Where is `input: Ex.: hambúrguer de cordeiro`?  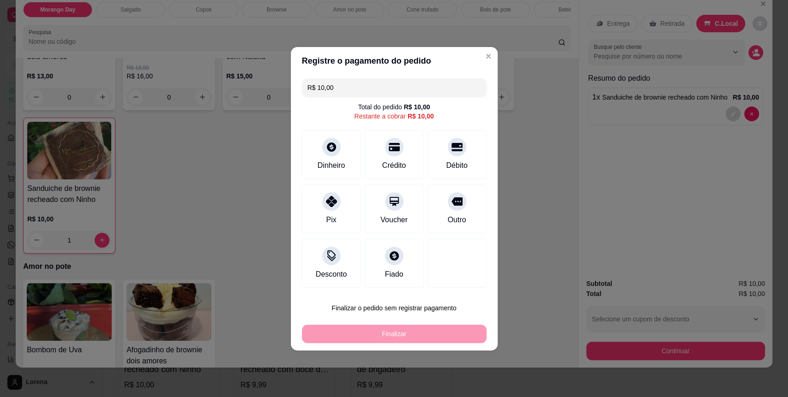
input: Ex.: hambúrguer de cordeiro is located at coordinates (394, 88).